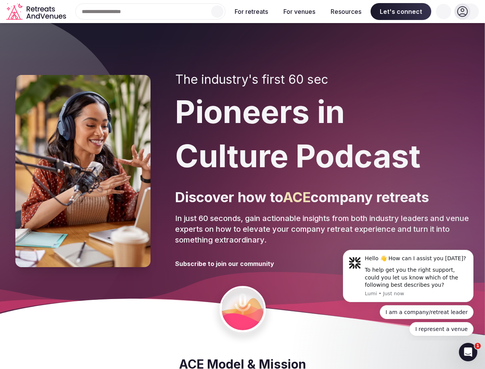  I want to click on div: Message content, so click(85, 29).